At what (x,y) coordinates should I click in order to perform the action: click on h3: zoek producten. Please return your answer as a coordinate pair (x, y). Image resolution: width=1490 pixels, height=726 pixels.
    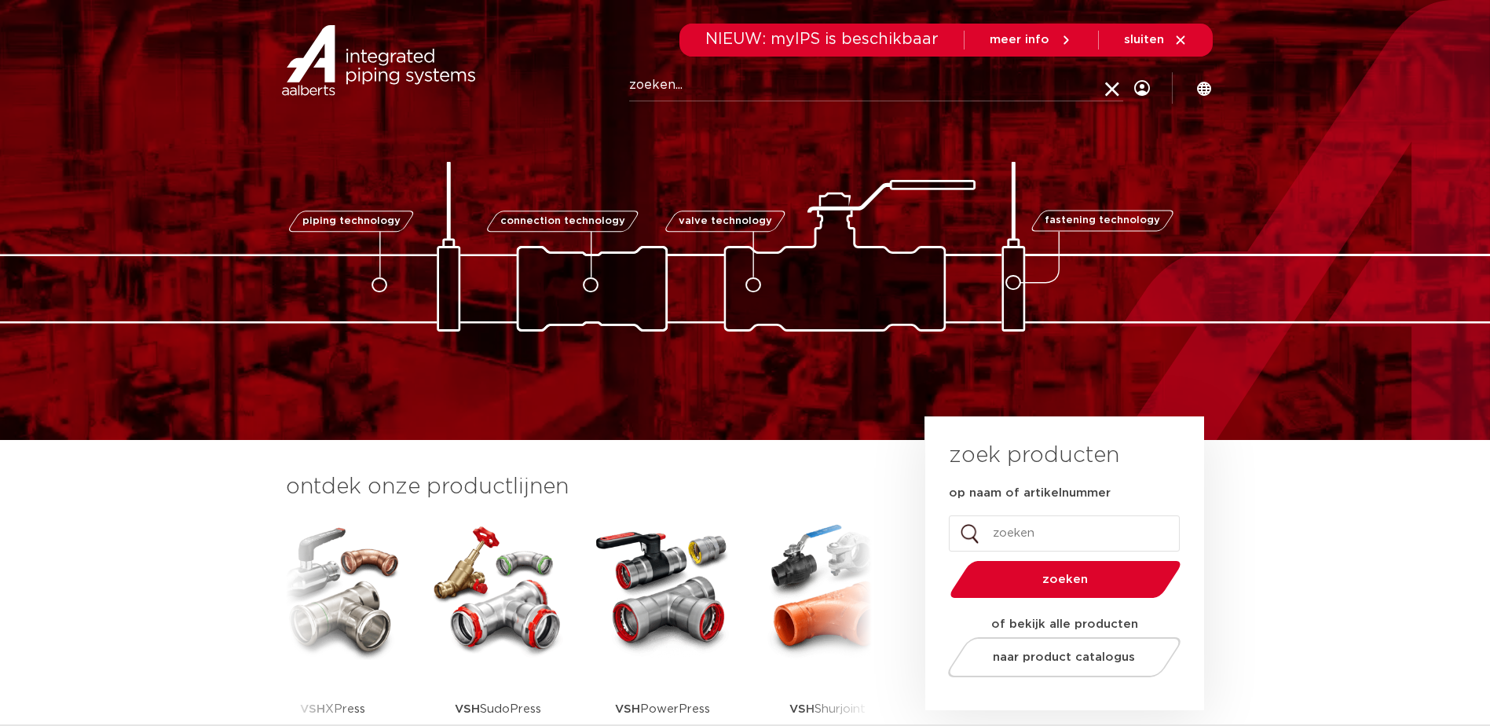
    Looking at the image, I should click on (1034, 456).